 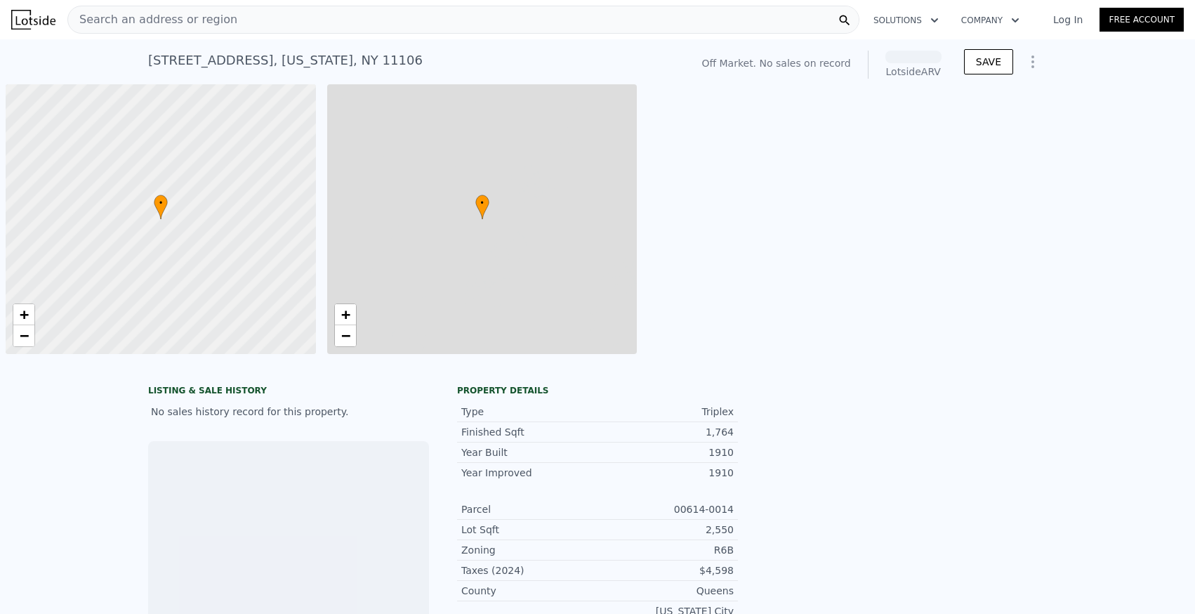 I want to click on button: Solutions, so click(x=906, y=20).